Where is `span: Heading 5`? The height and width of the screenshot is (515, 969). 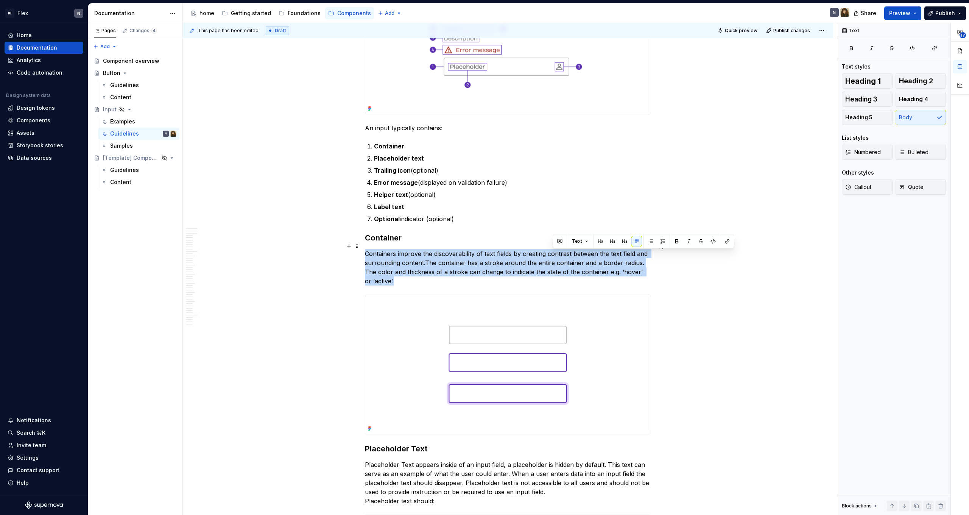
span: Heading 5 is located at coordinates (859, 117).